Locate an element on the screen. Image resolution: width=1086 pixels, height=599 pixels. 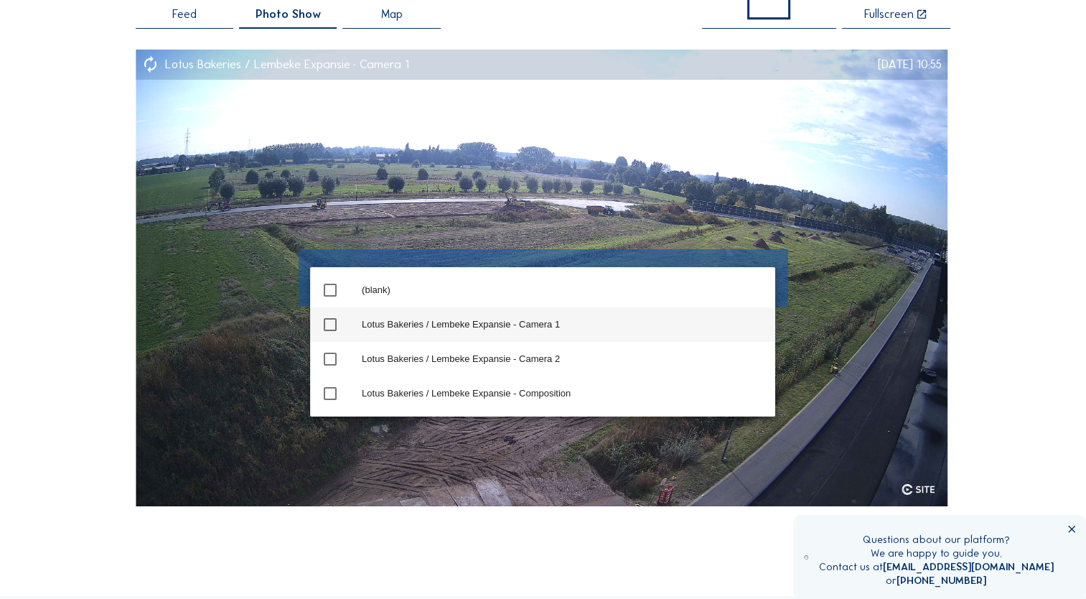
span: Photo Show is located at coordinates (288, 14).